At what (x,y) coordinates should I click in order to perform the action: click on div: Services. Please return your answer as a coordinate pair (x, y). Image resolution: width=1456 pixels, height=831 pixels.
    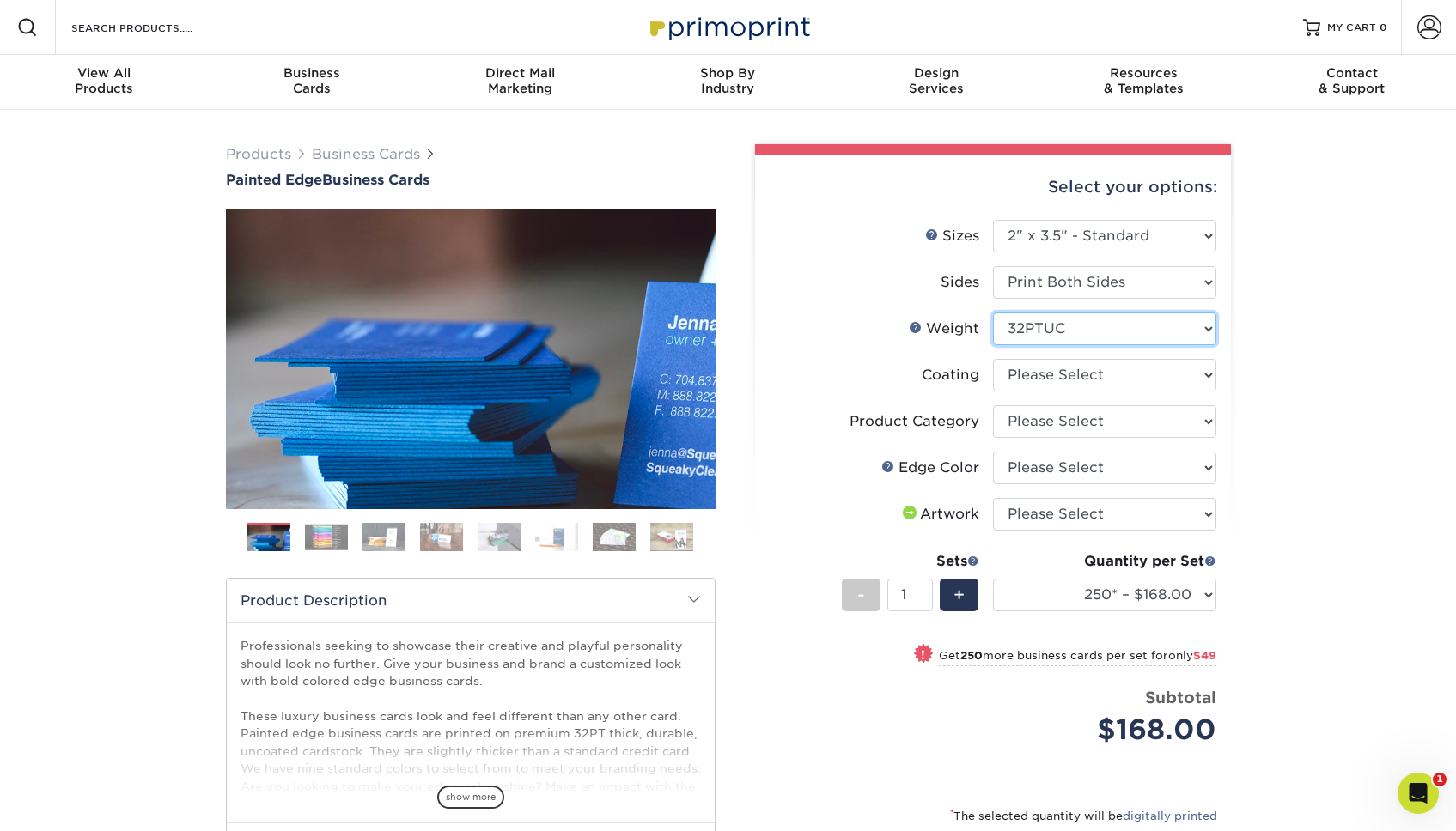
    Looking at the image, I should click on (937, 81).